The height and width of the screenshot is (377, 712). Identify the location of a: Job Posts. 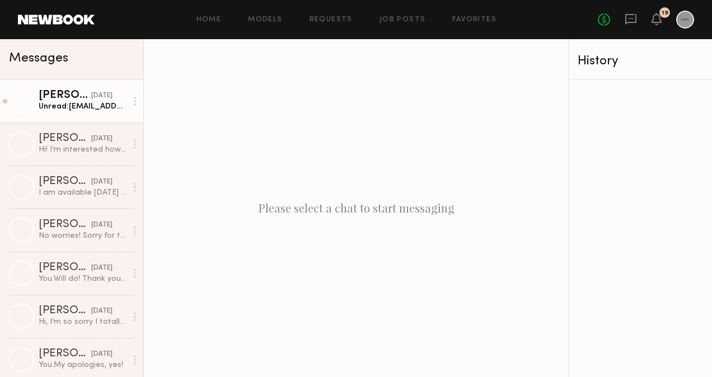
(402, 20).